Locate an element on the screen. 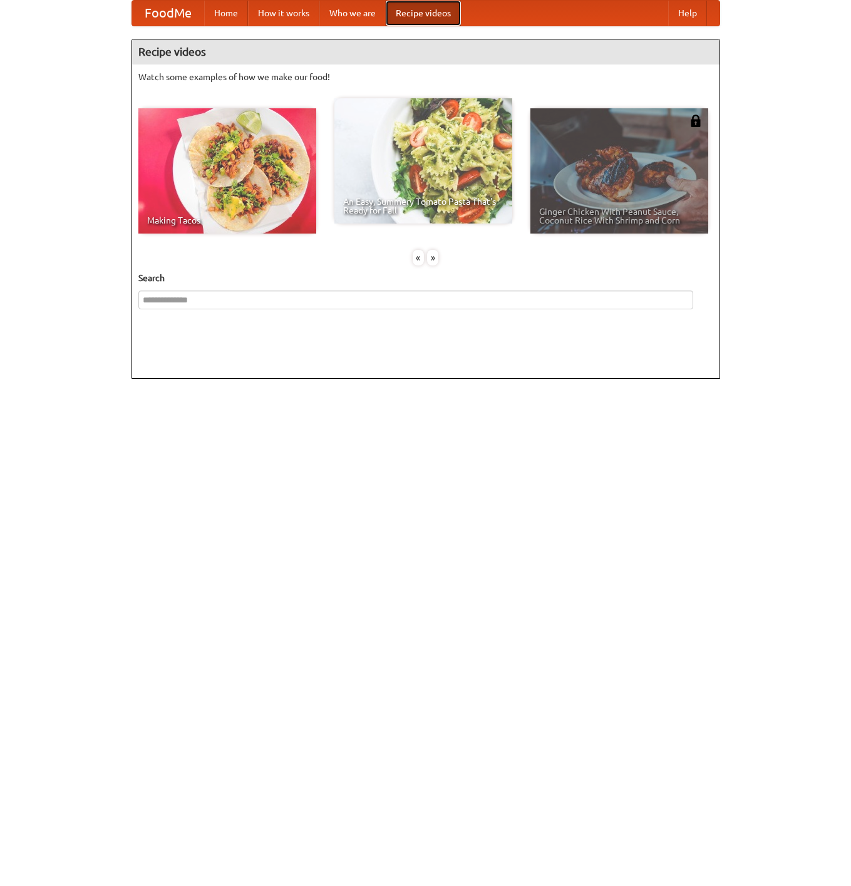 This screenshot has width=851, height=886. span: An Easy, Summery Tomato Pasta That's Ready for Fall is located at coordinates (424, 206).